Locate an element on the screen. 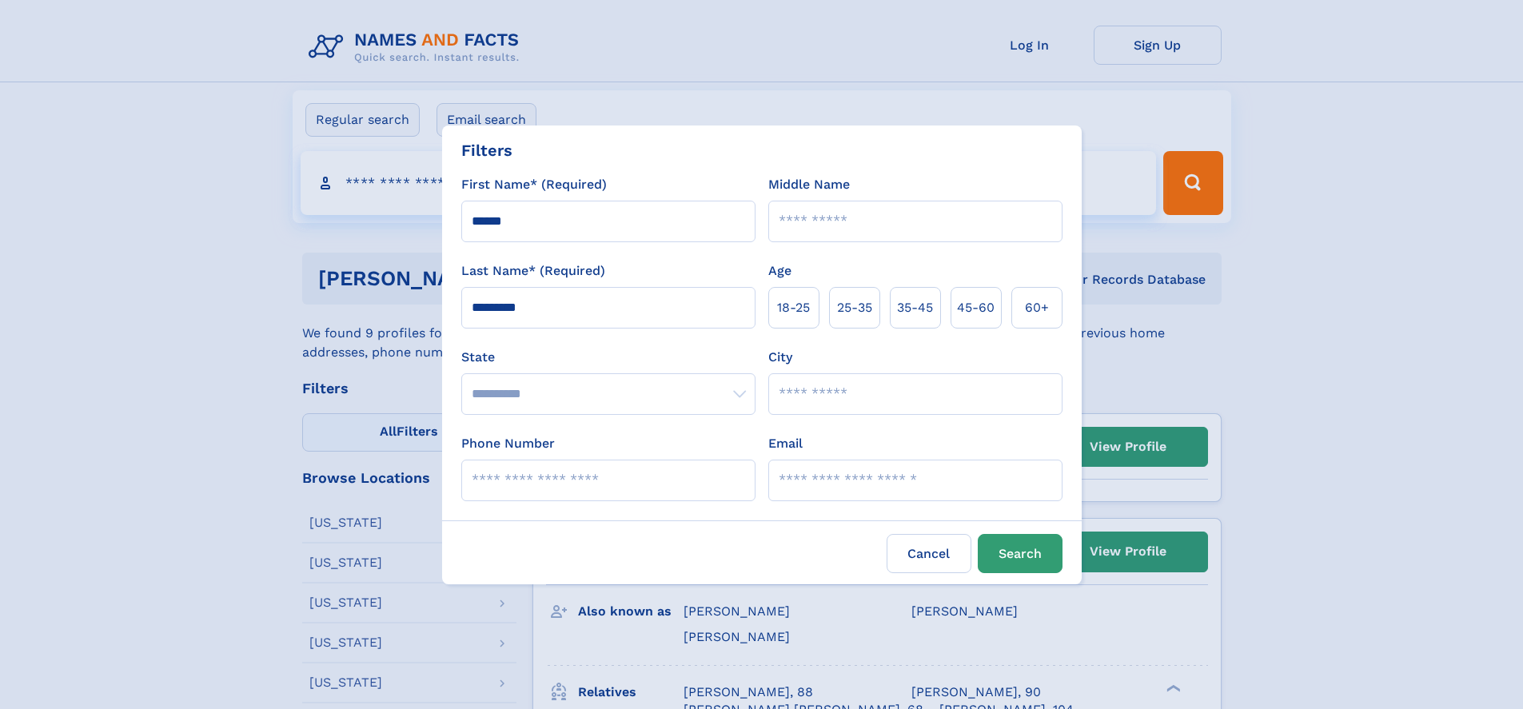 This screenshot has width=1523, height=709. span: 35‑45 is located at coordinates (914, 308).